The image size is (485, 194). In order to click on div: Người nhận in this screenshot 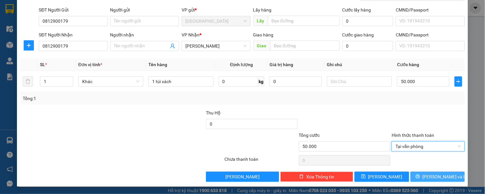, I will do `click(144, 35)`.